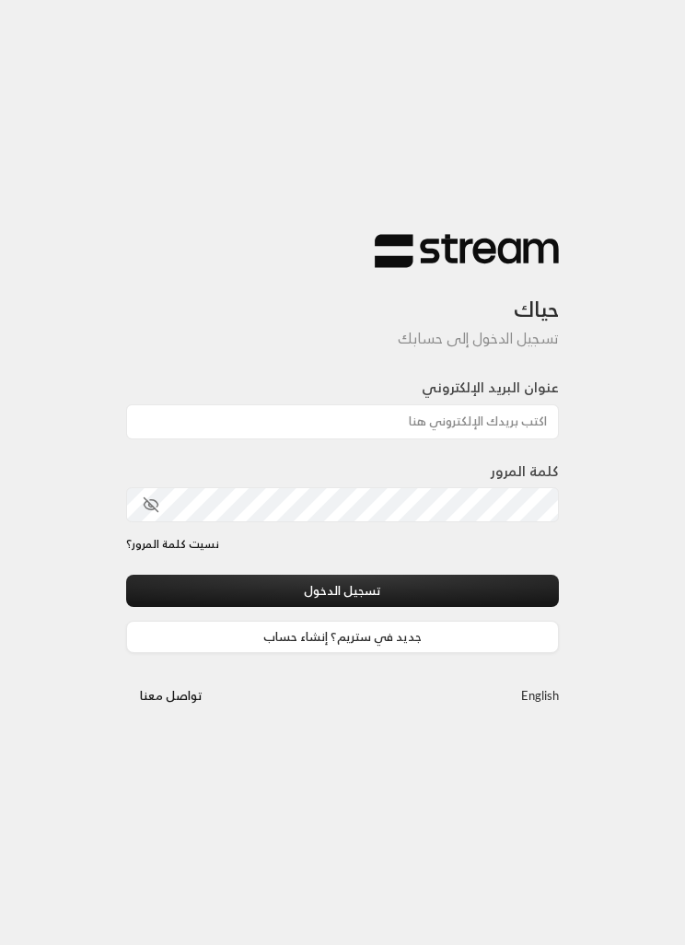  Describe the element at coordinates (172, 544) in the screenshot. I see `a: نسيت كلمة المرور؟` at that location.